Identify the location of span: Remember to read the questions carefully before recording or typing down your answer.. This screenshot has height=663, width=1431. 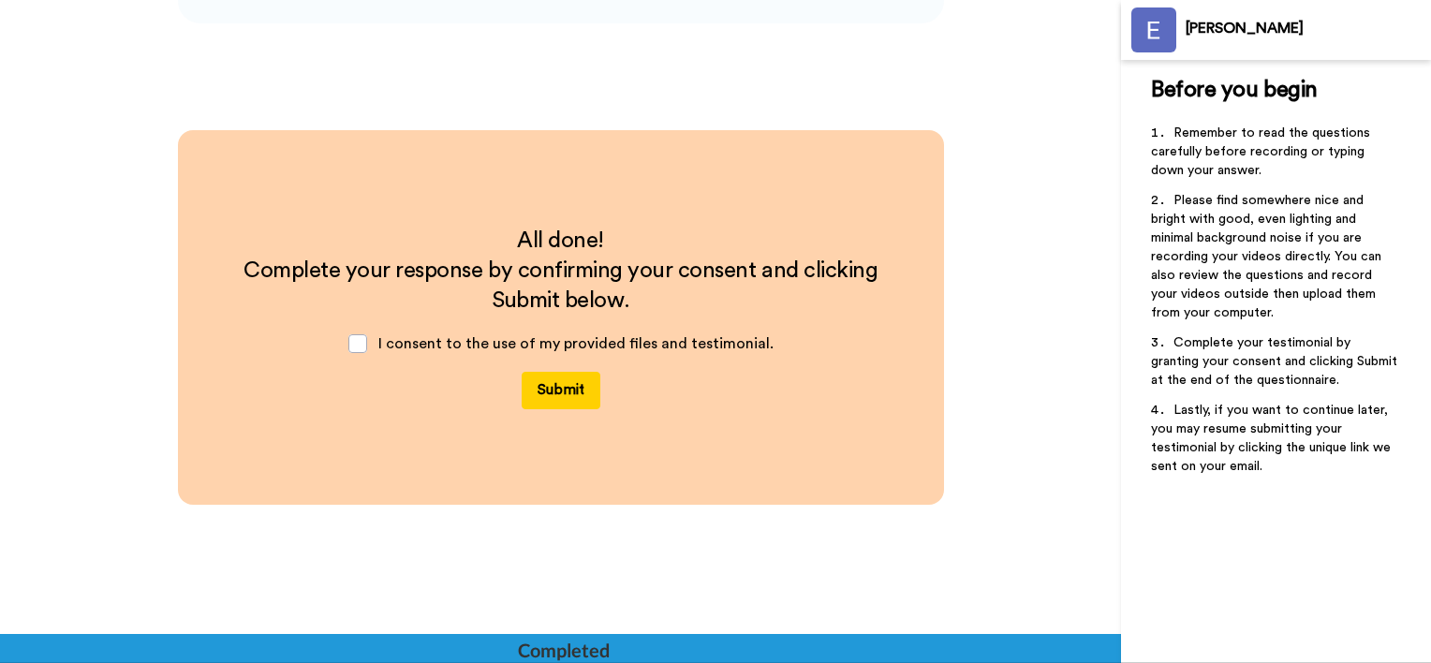
(1262, 152).